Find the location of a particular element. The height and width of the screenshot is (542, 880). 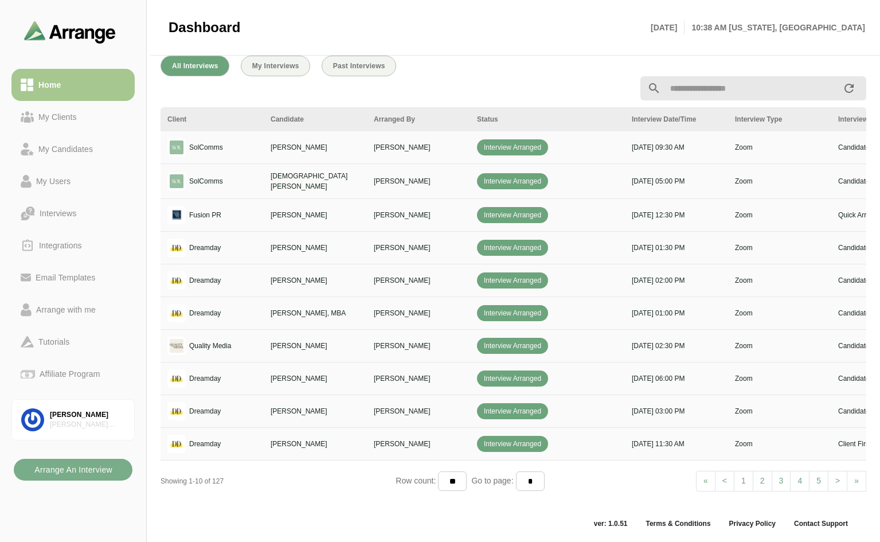

a: Interviews is located at coordinates (73, 213).